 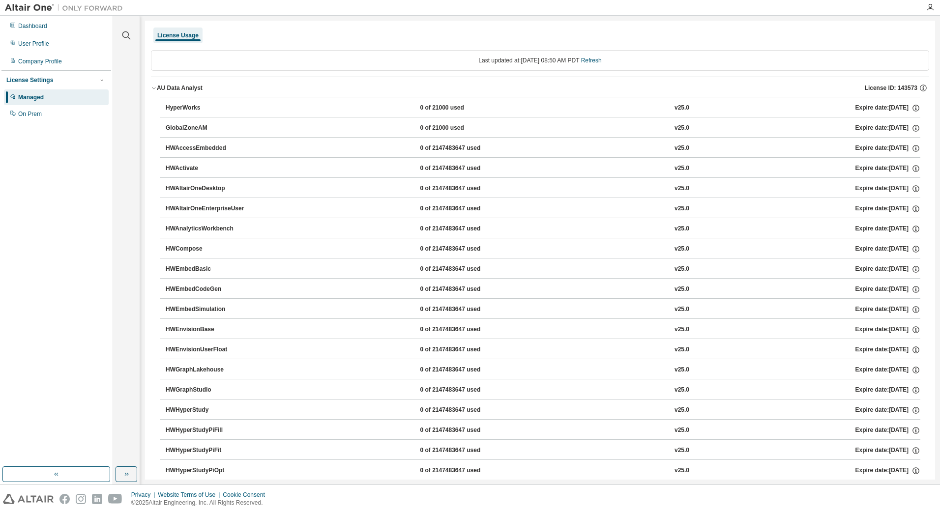 I want to click on div: HWHyperStudyPiFill, so click(x=210, y=431).